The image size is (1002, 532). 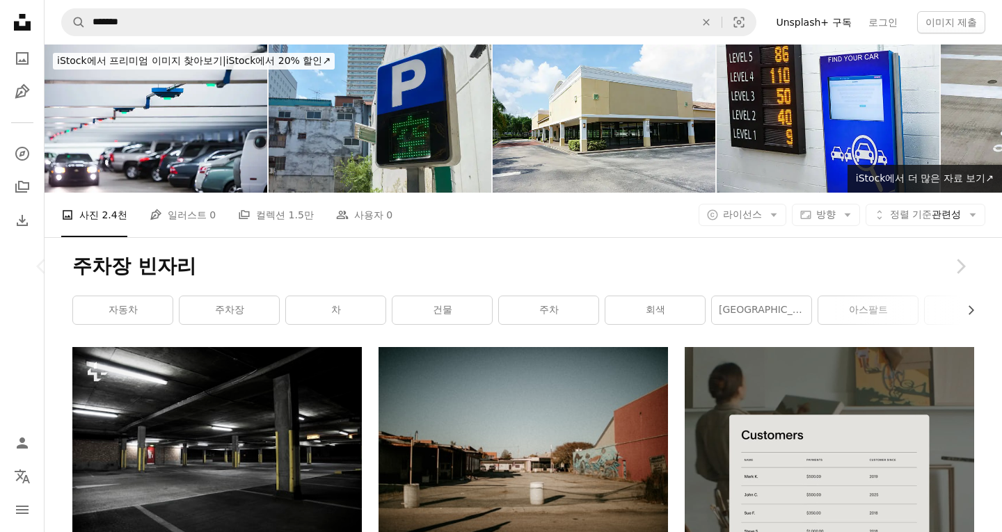 What do you see at coordinates (523, 267) in the screenshot?
I see `h1: 주차장 빈자리` at bounding box center [523, 267].